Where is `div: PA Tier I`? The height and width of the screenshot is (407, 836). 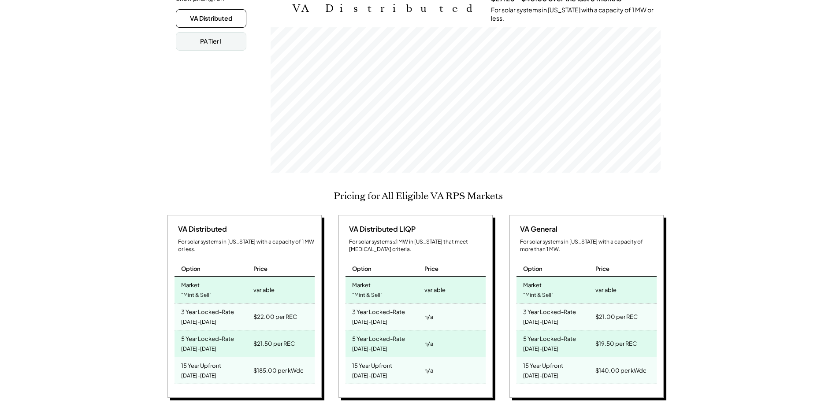 div: PA Tier I is located at coordinates (211, 41).